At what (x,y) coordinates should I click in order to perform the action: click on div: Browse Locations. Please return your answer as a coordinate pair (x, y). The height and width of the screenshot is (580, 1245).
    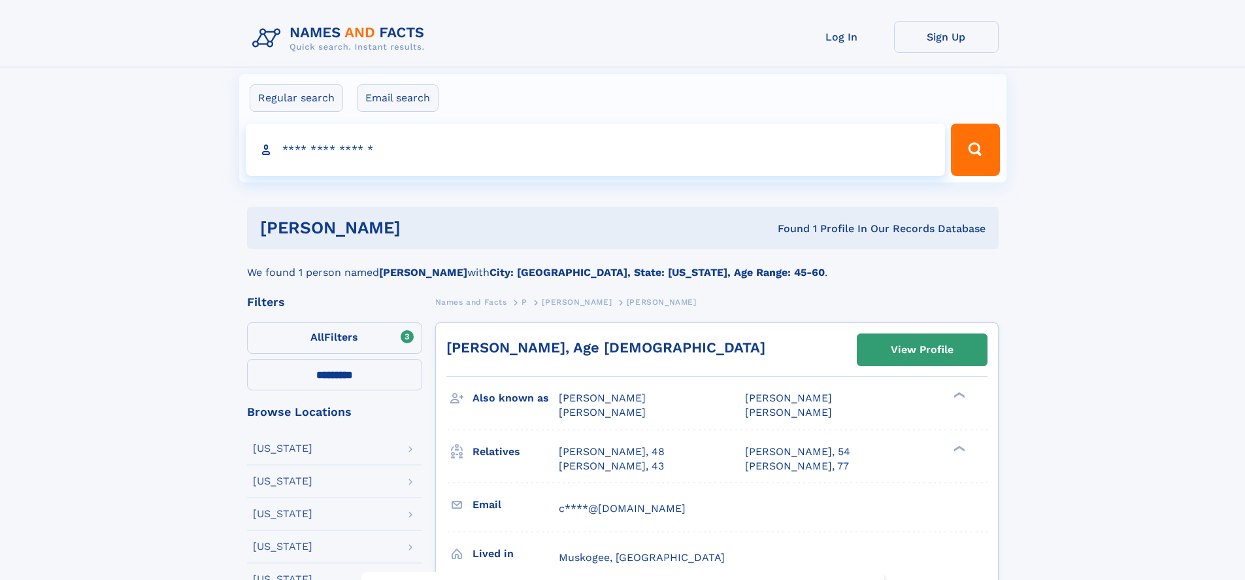
    Looking at the image, I should click on (335, 412).